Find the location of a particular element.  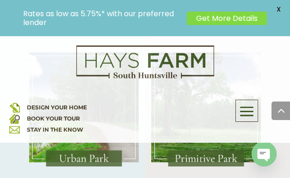

span: X is located at coordinates (279, 9).